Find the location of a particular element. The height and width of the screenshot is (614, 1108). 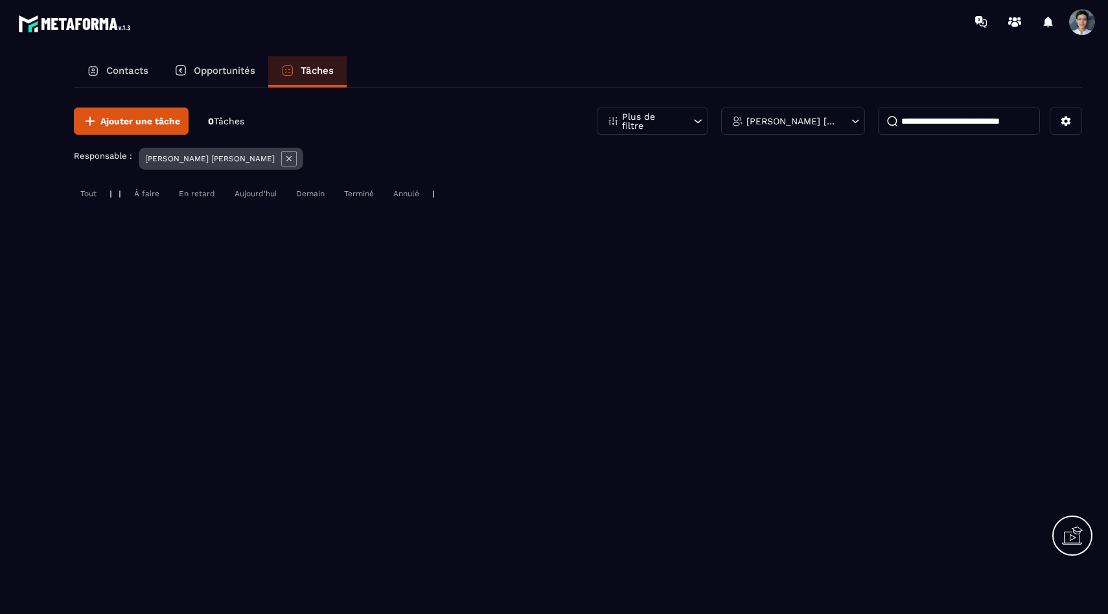

p: Responsable : is located at coordinates (103, 156).